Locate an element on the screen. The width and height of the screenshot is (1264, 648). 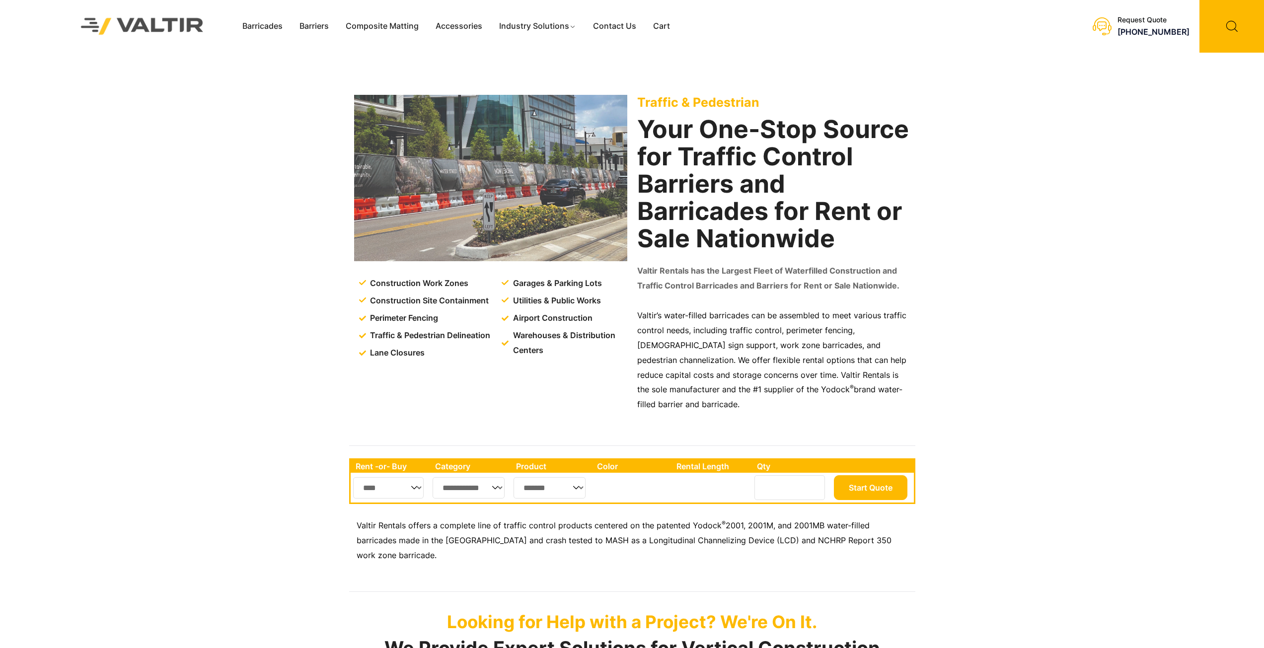
th: Rent -or- Buy is located at coordinates (390, 466).